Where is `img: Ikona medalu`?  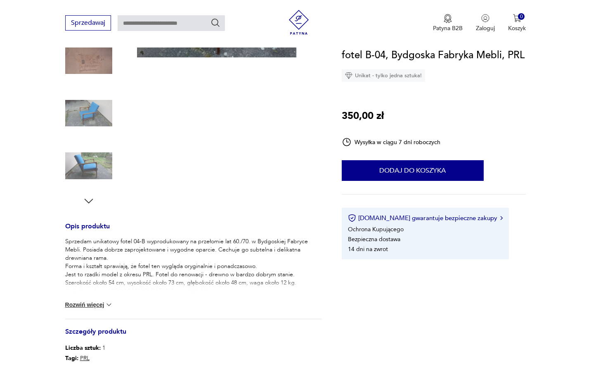 img: Ikona medalu is located at coordinates (448, 19).